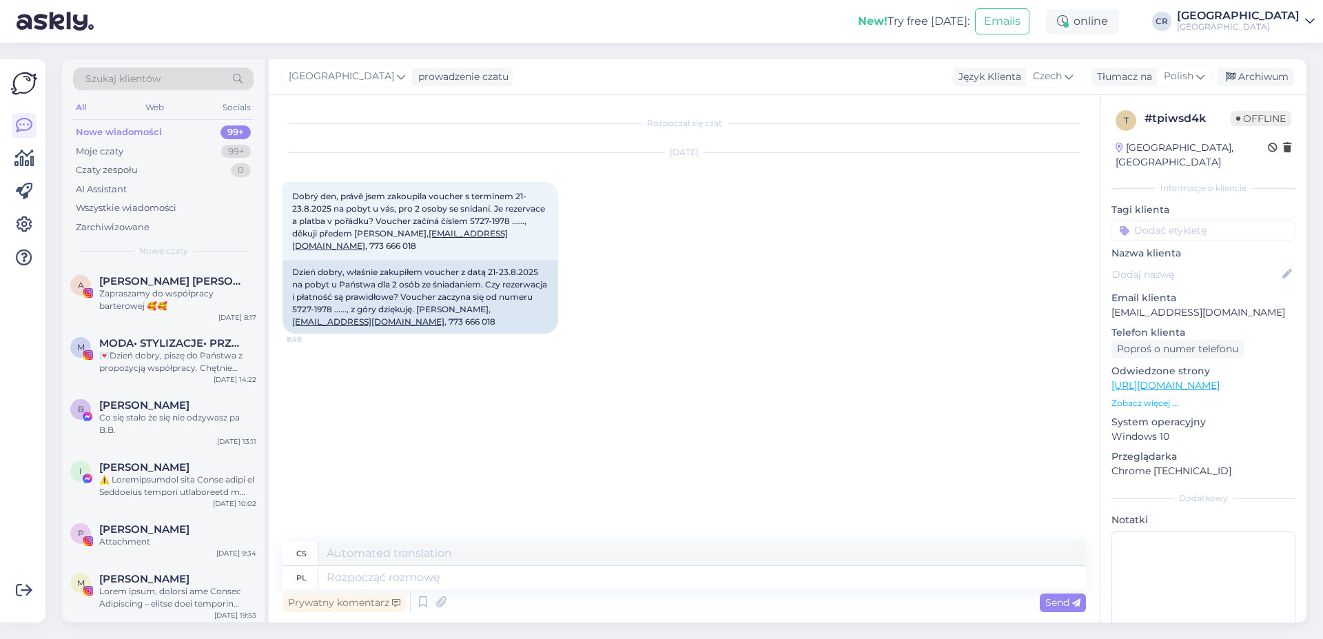 This screenshot has height=639, width=1323. Describe the element at coordinates (144, 579) in the screenshot. I see `span: Monika Kowalewska` at that location.